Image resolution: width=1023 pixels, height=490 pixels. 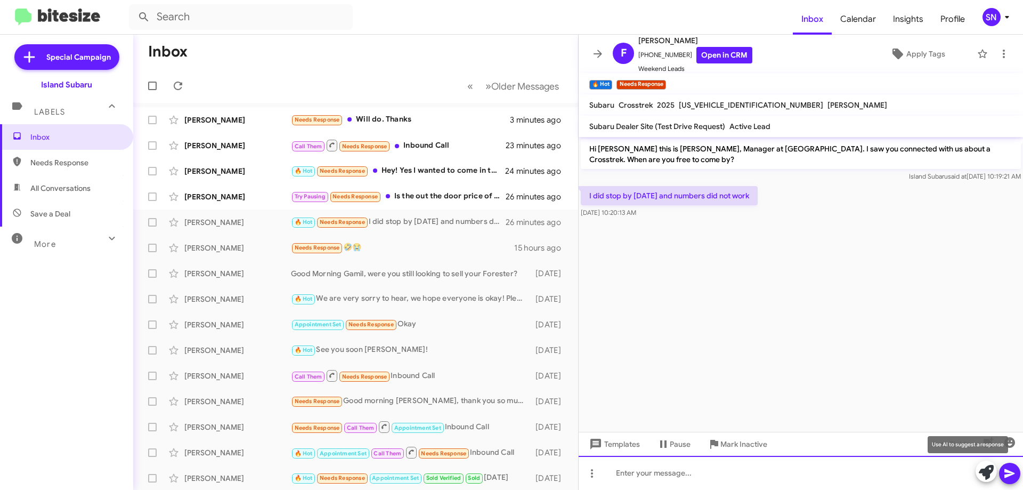 I want to click on span: Mark Inactive, so click(x=744, y=444).